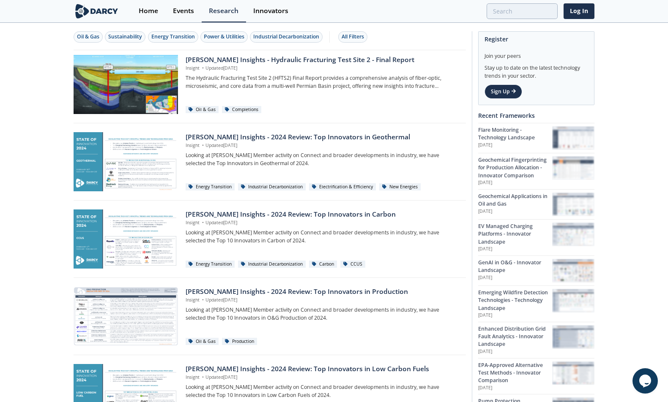 Image resolution: width=668 pixels, height=402 pixels. I want to click on button: Industrial Decarbonization, so click(286, 37).